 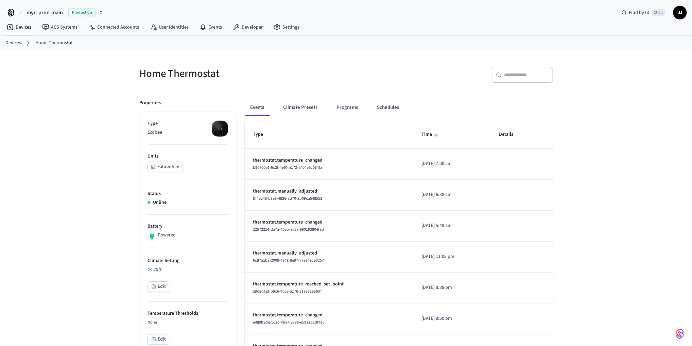 I want to click on span: a9d2dfa3-b9c6-4c68-a176-31a6716af6ff, so click(x=287, y=291).